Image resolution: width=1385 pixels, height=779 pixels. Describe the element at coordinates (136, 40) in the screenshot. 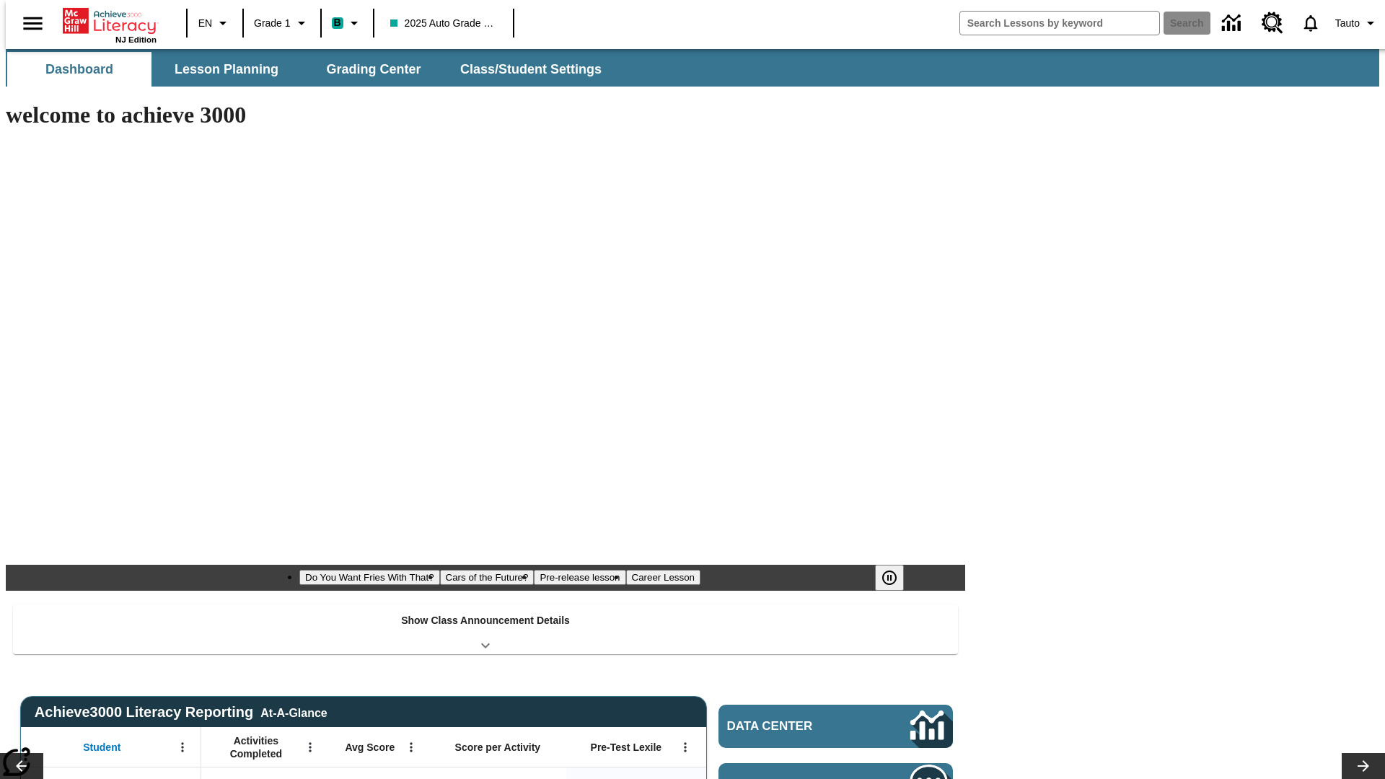

I see `span: NJ Edition` at that location.